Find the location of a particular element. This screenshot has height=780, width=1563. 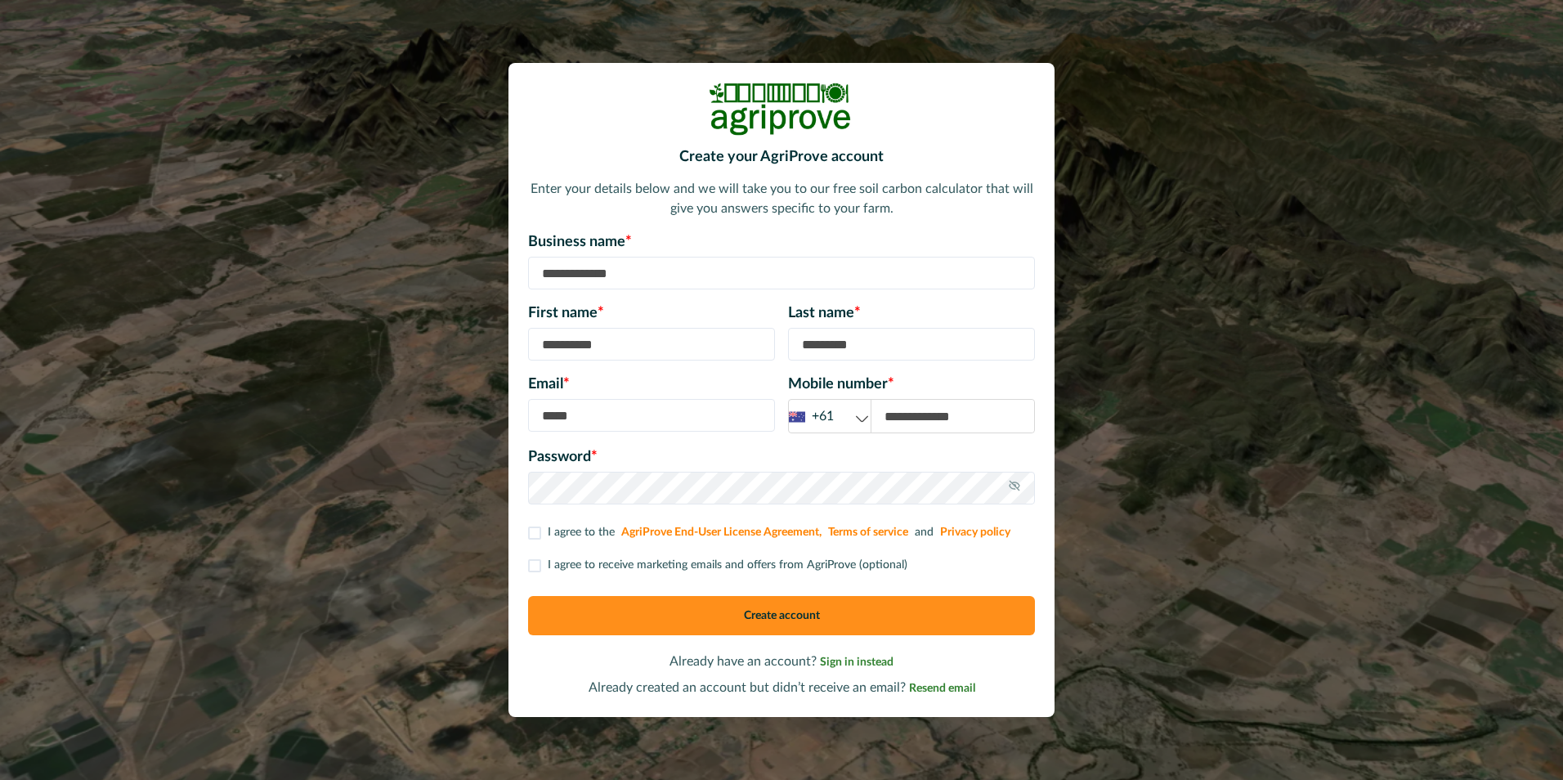

button: Create account is located at coordinates (782, 616).